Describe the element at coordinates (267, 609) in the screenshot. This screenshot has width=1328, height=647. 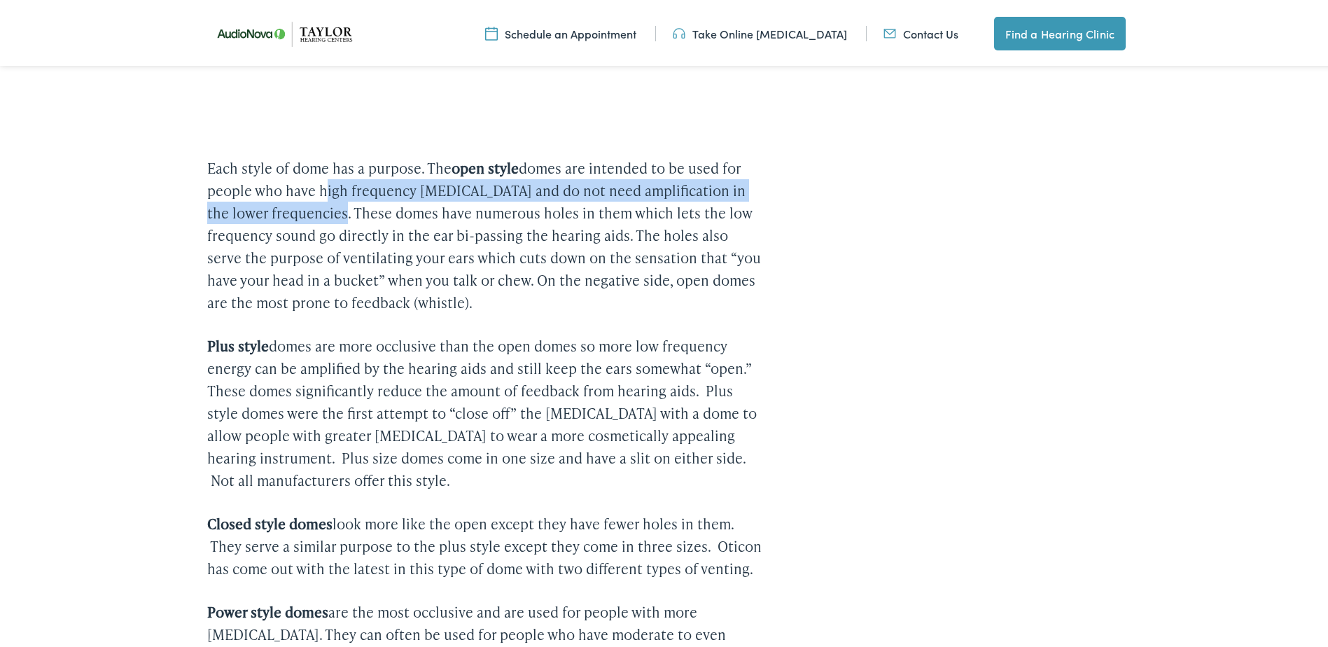
I see `strong: Power style domes` at that location.